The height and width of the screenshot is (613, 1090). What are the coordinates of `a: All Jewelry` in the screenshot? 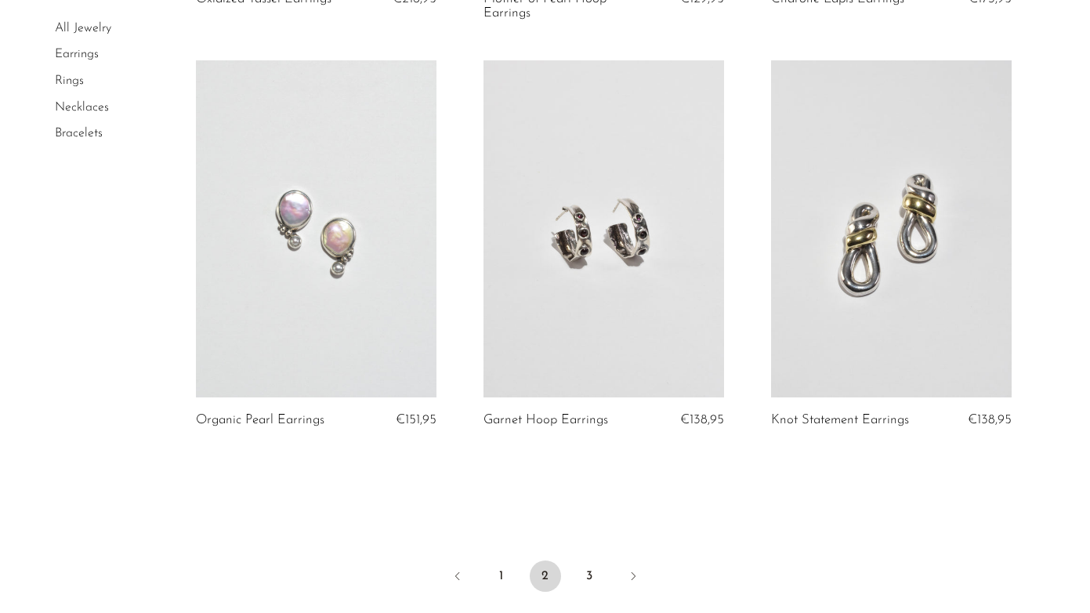 It's located at (83, 28).